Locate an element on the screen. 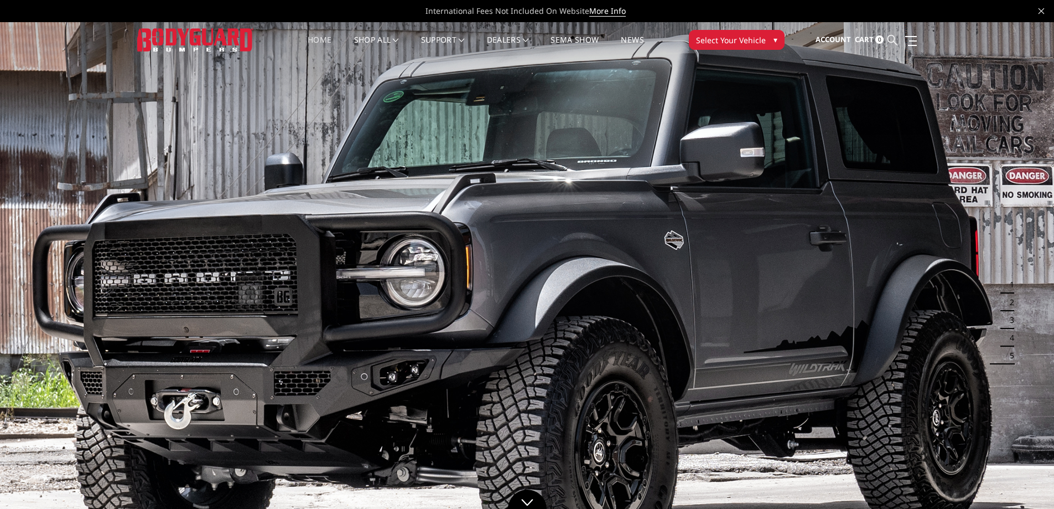 The image size is (1054, 509). a: SEMA Show is located at coordinates (575, 46).